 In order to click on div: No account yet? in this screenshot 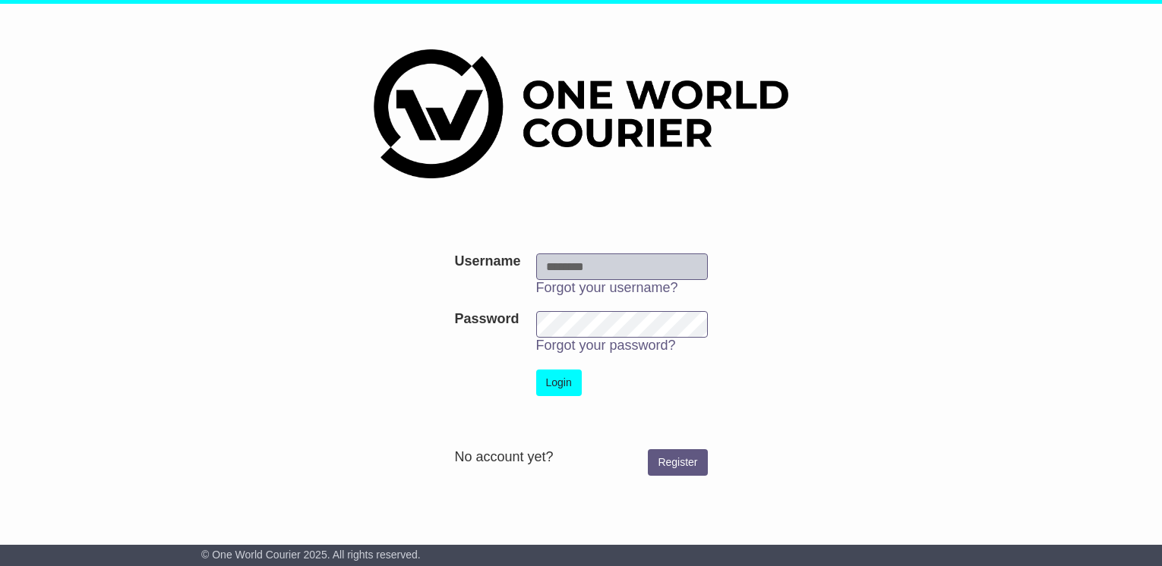, I will do `click(580, 458)`.